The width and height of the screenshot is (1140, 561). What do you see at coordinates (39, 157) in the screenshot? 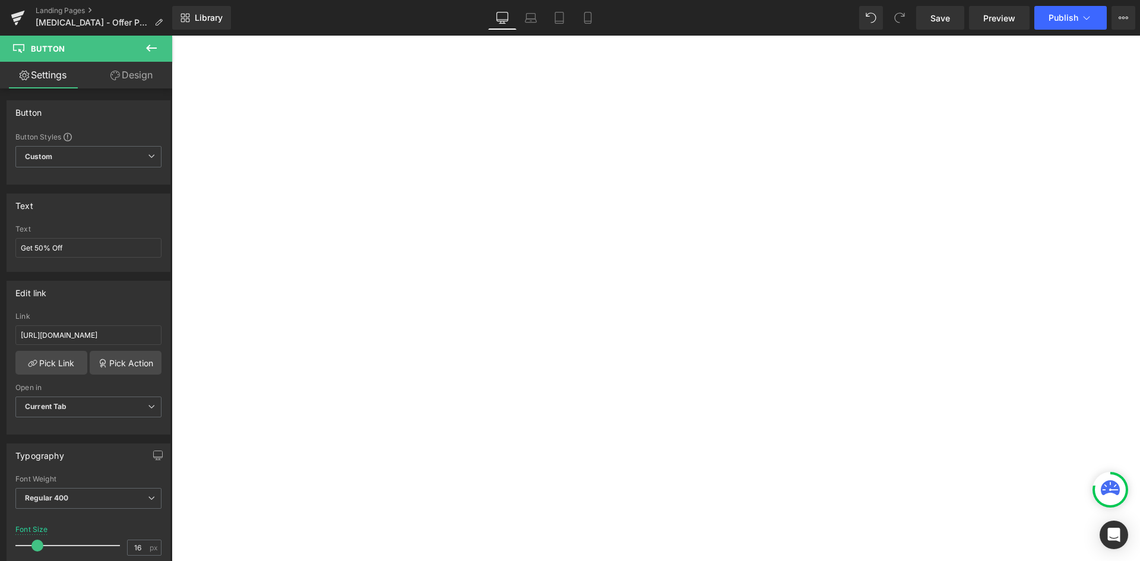
I see `b: Custom` at bounding box center [39, 157].